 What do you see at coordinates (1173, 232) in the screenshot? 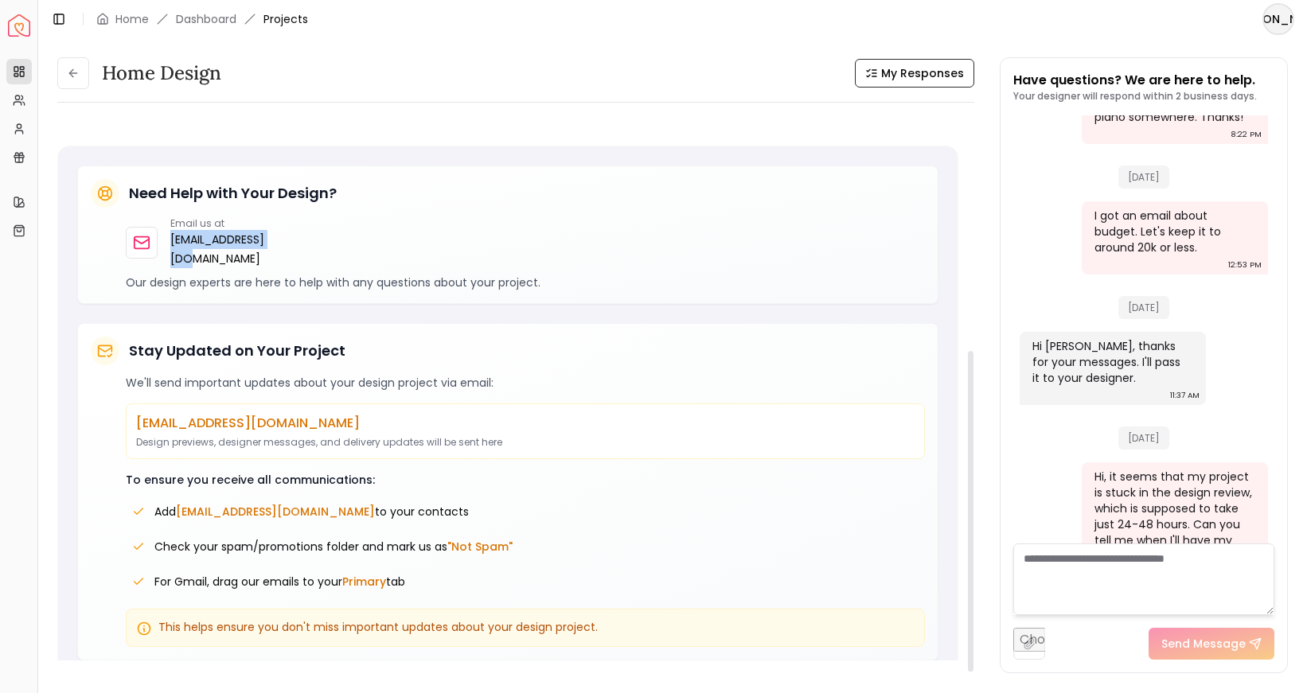
I see `div: I got an email about budget. Let's keep it to around 20k or less.` at bounding box center [1173, 232].